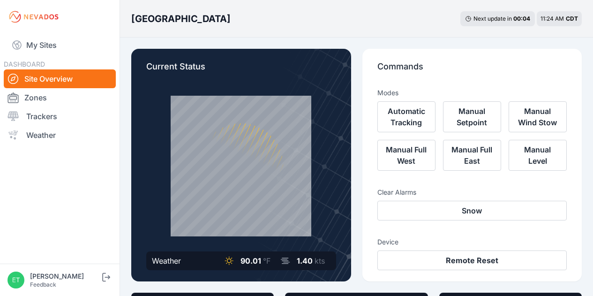 This screenshot has width=593, height=296. Describe the element at coordinates (16, 280) in the screenshot. I see `img: Ethan Nguyen` at that location.